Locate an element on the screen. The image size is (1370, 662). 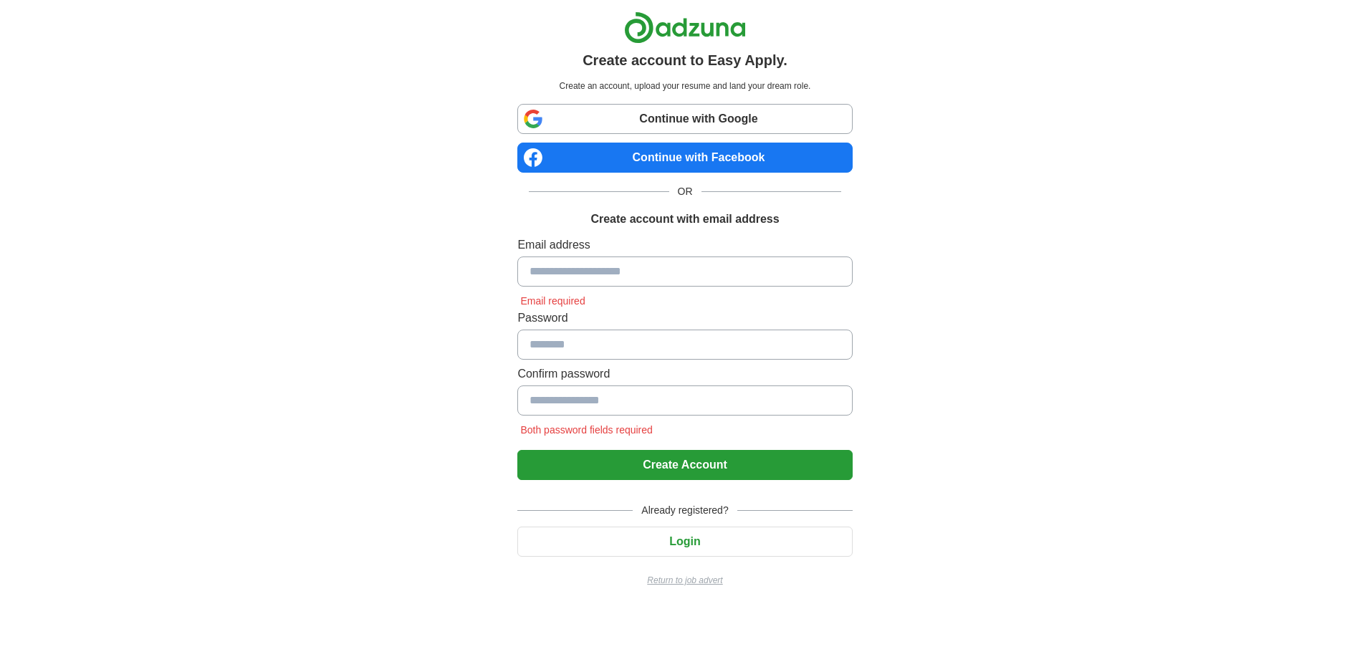
button: Create Account is located at coordinates (684, 465).